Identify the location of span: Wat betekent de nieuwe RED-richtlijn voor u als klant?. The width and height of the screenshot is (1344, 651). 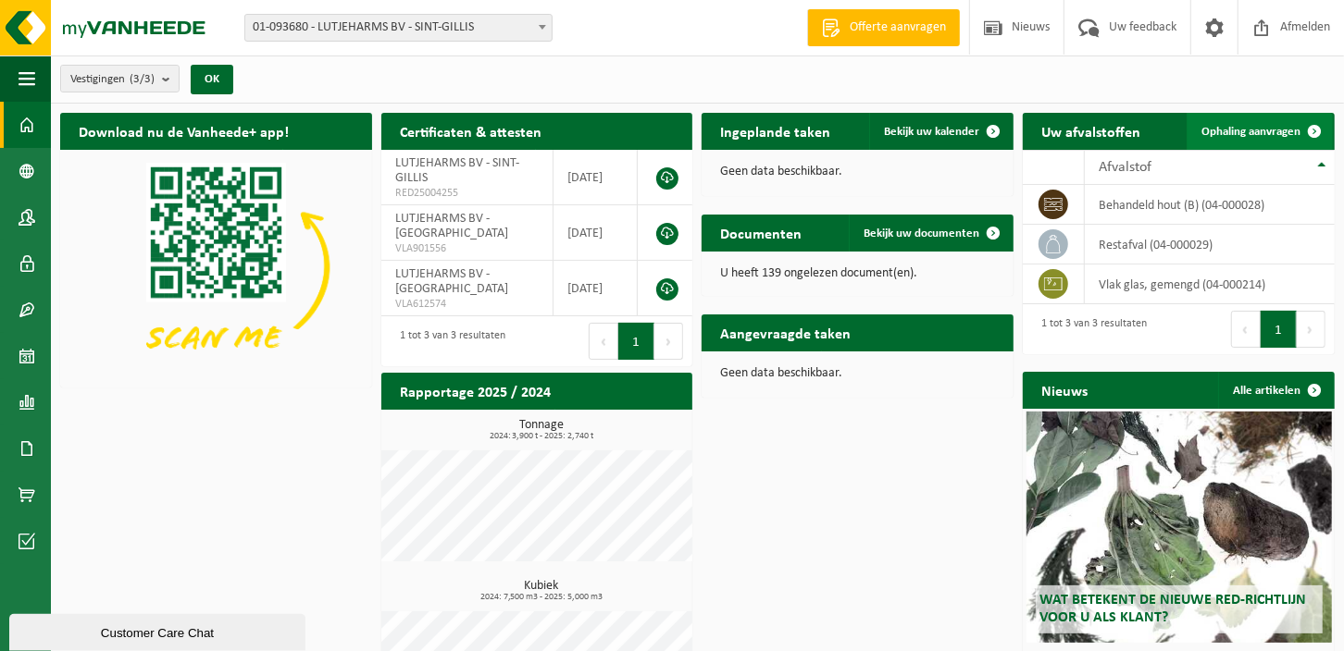
(1173, 609).